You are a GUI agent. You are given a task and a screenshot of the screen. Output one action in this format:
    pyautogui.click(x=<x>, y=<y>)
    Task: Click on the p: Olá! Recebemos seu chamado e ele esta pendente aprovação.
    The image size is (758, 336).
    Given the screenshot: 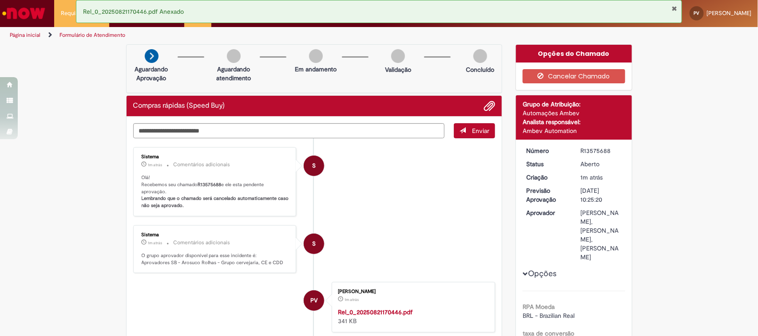 What is the action you would take?
    pyautogui.click(x=215, y=192)
    